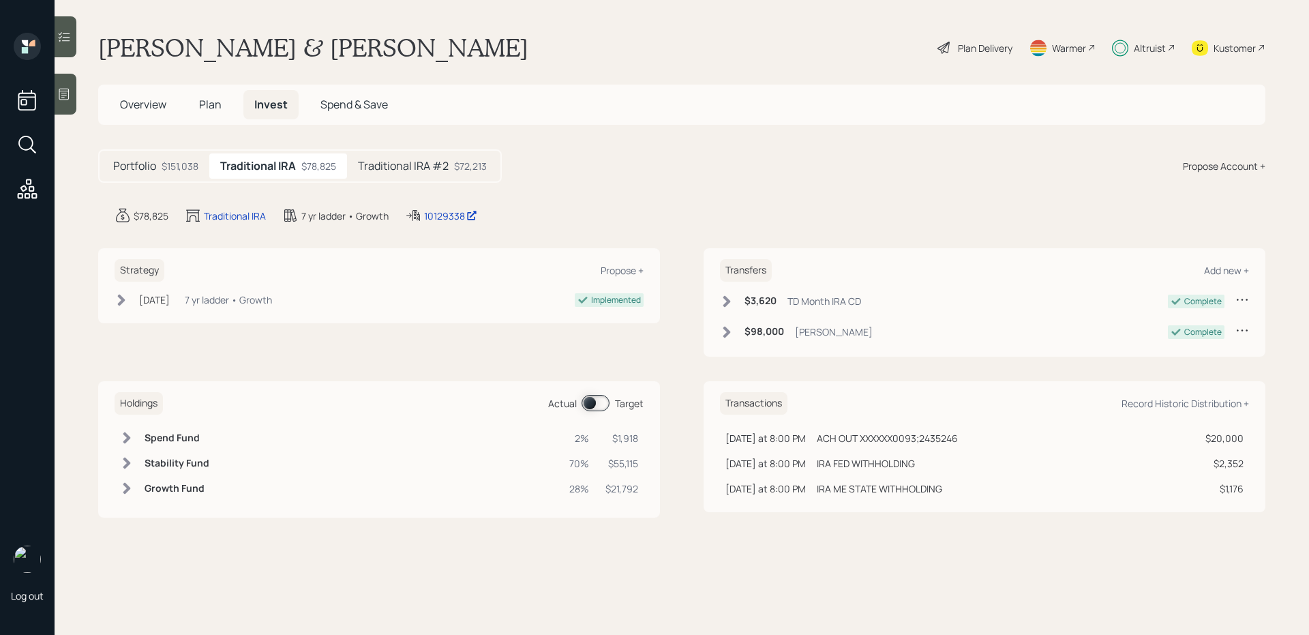  Describe the element at coordinates (27, 559) in the screenshot. I see `img: sami-boghos-headshot.png` at that location.